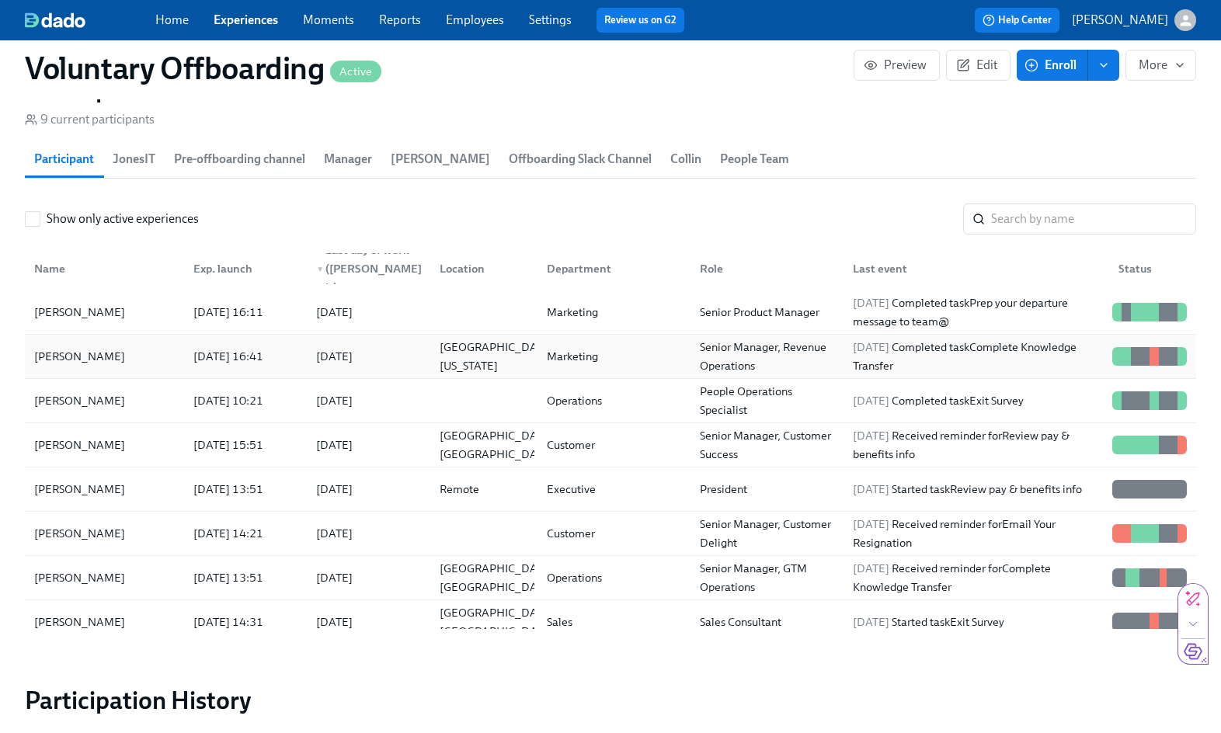 The image size is (1221, 733). Describe the element at coordinates (400, 19) in the screenshot. I see `a: Reports` at that location.